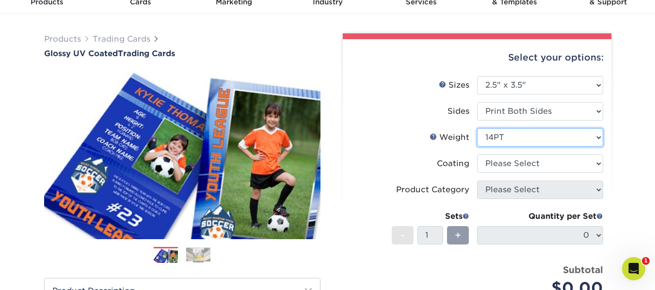 This screenshot has height=290, width=655. I want to click on img: Trading Cards 02, so click(198, 255).